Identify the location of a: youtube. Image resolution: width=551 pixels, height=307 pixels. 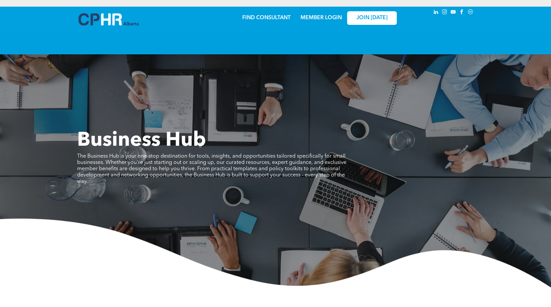
(454, 13).